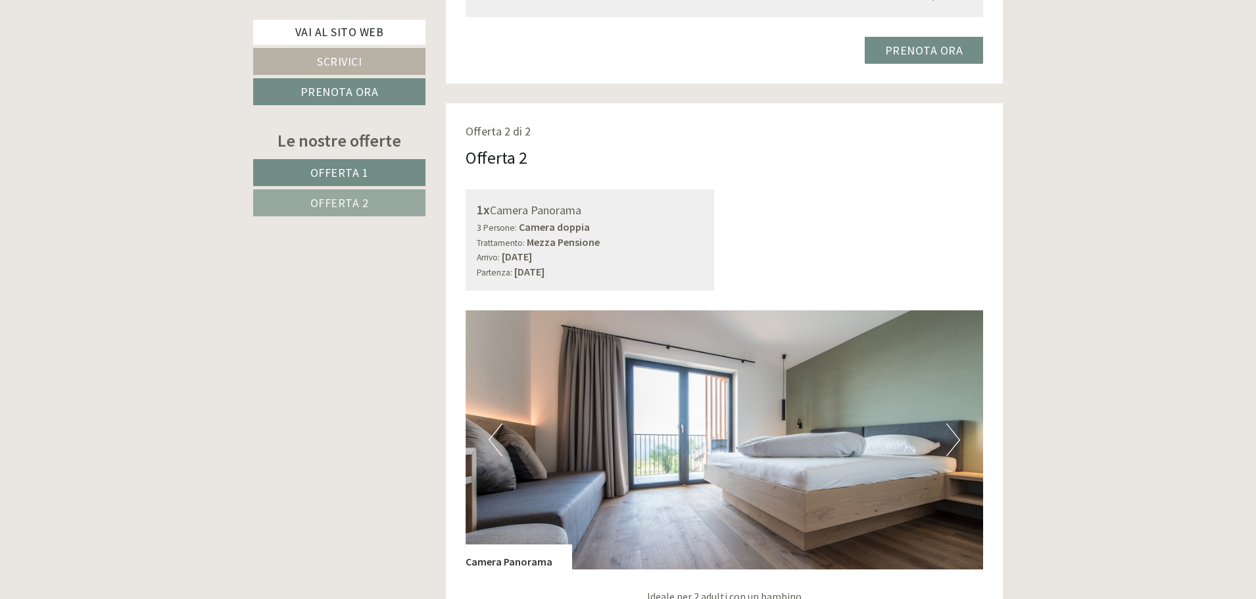 This screenshot has width=1256, height=599. Describe the element at coordinates (494, 272) in the screenshot. I see `small: Partenza:` at that location.